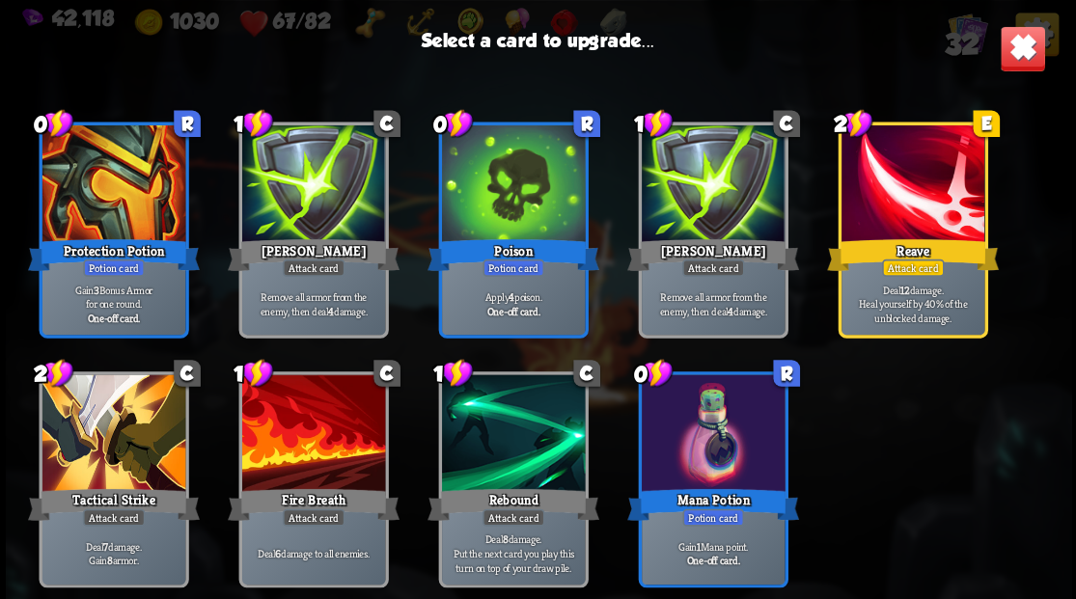 This screenshot has width=1076, height=599. What do you see at coordinates (113, 296) in the screenshot?
I see `p: Gain Bonus Armor for one round.` at bounding box center [113, 296].